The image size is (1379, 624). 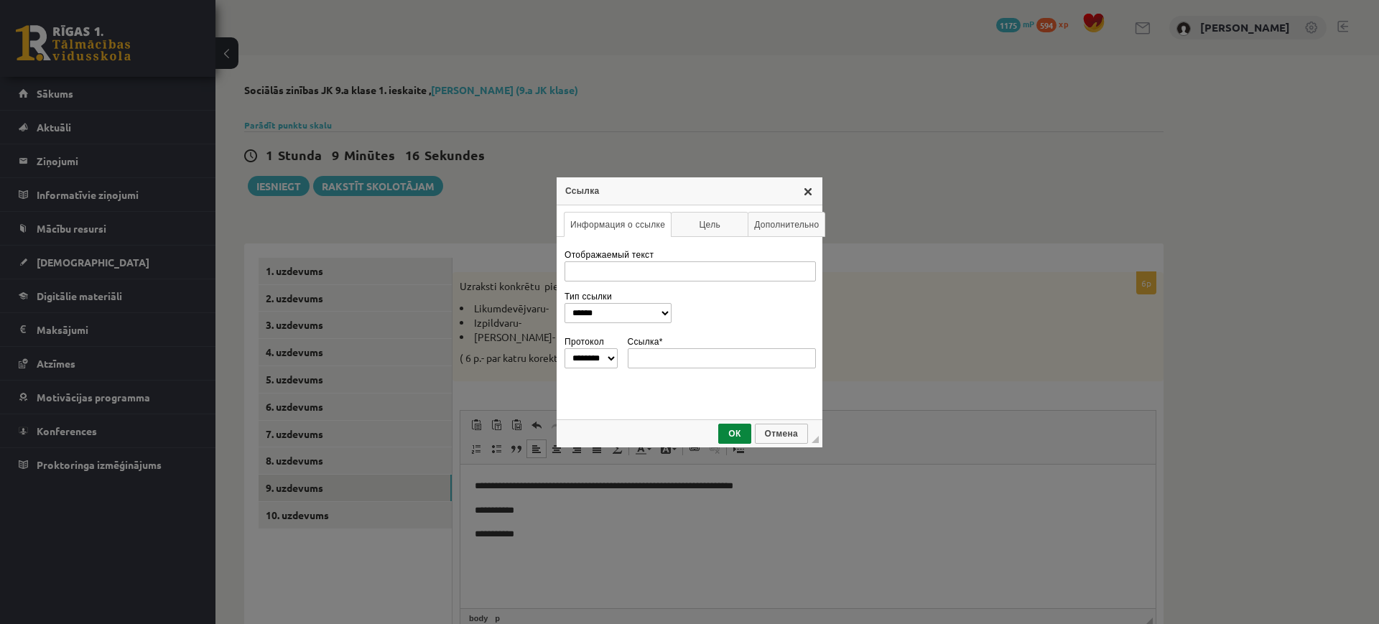 What do you see at coordinates (734, 434) in the screenshot?
I see `span: ОК` at bounding box center [734, 434].